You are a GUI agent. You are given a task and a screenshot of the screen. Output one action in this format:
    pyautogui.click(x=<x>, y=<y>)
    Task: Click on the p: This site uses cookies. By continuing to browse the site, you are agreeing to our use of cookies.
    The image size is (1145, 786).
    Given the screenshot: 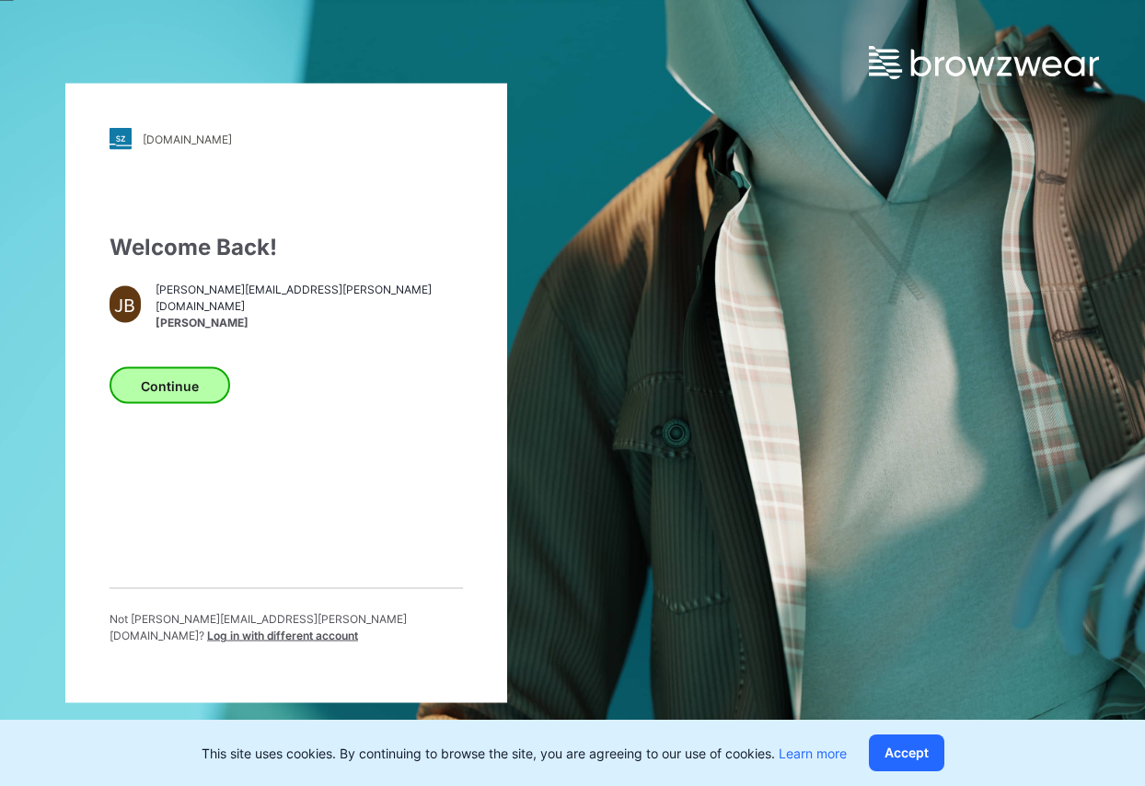 What is the action you would take?
    pyautogui.click(x=524, y=753)
    